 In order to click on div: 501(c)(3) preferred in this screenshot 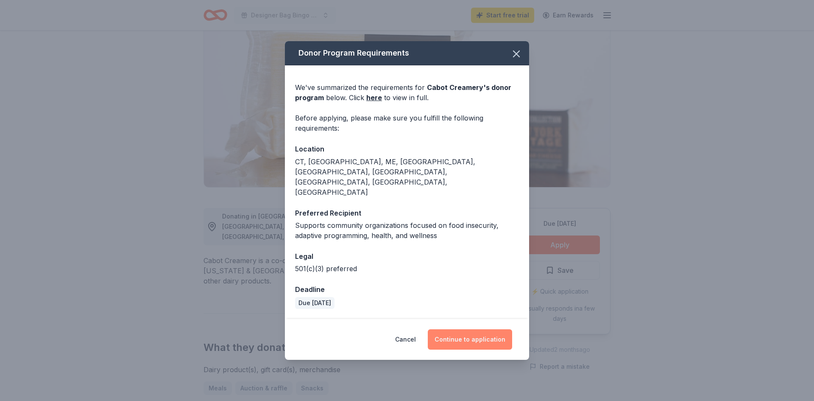, I will do `click(407, 268)`.